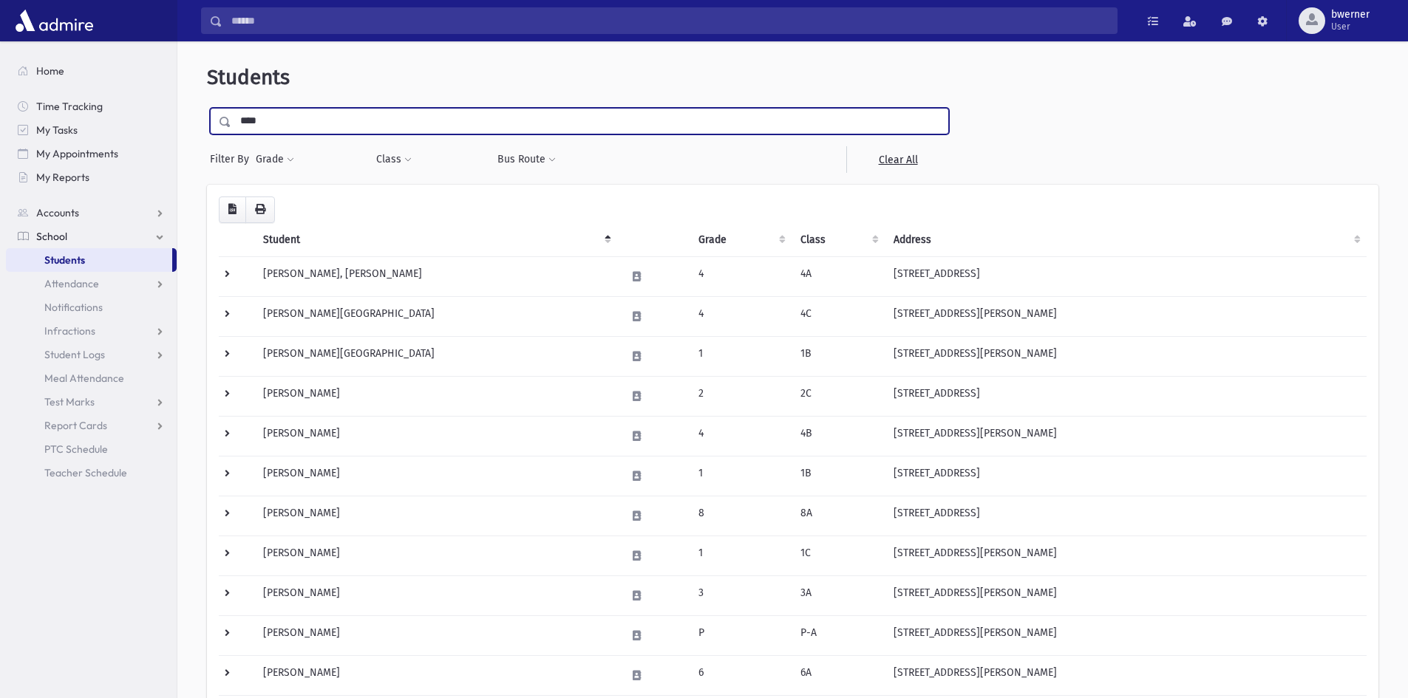 The height and width of the screenshot is (698, 1408). I want to click on a: Accounts, so click(91, 213).